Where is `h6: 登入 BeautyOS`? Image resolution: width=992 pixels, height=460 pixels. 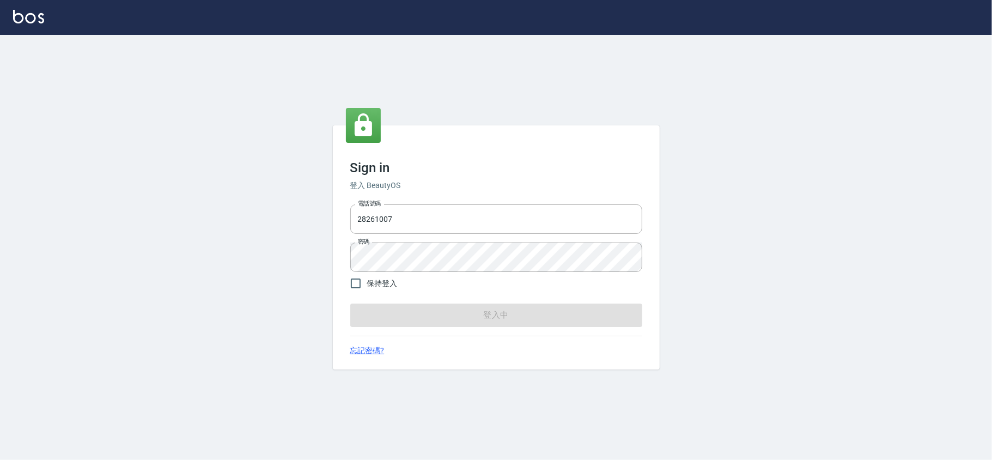
h6: 登入 BeautyOS is located at coordinates (496, 185).